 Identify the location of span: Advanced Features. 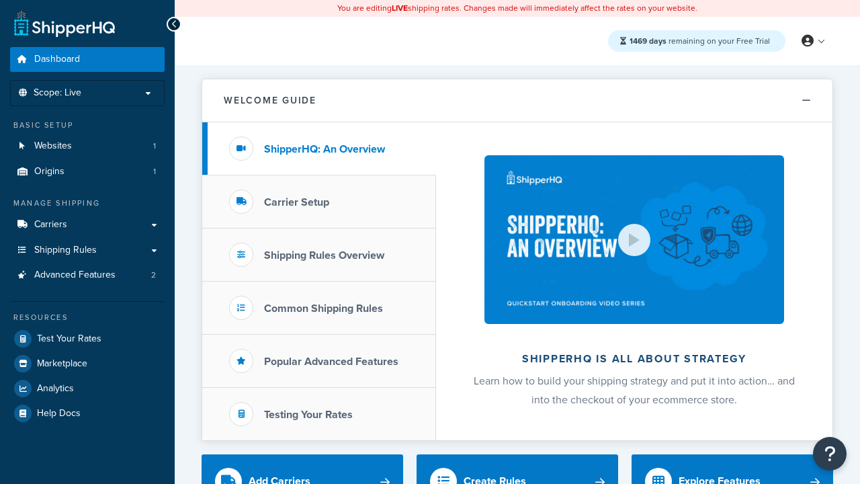
(75, 275).